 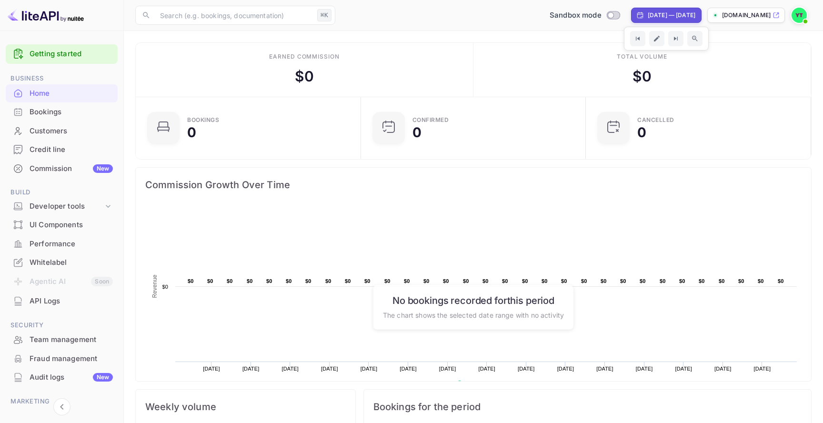 What do you see at coordinates (61, 401) in the screenshot?
I see `span: Marketing` at bounding box center [61, 401].